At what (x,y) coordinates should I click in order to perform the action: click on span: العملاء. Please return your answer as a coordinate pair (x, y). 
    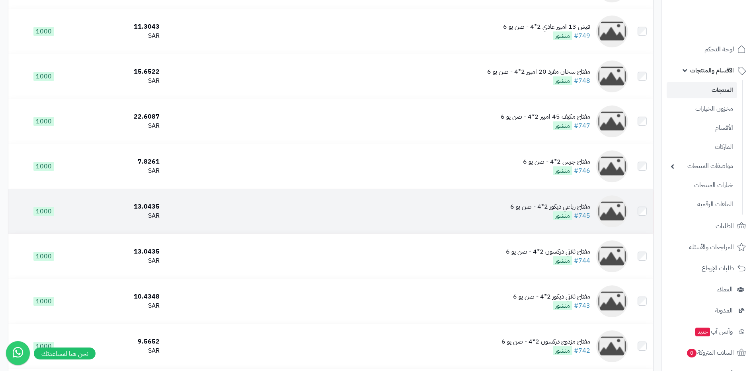
    Looking at the image, I should click on (725, 290).